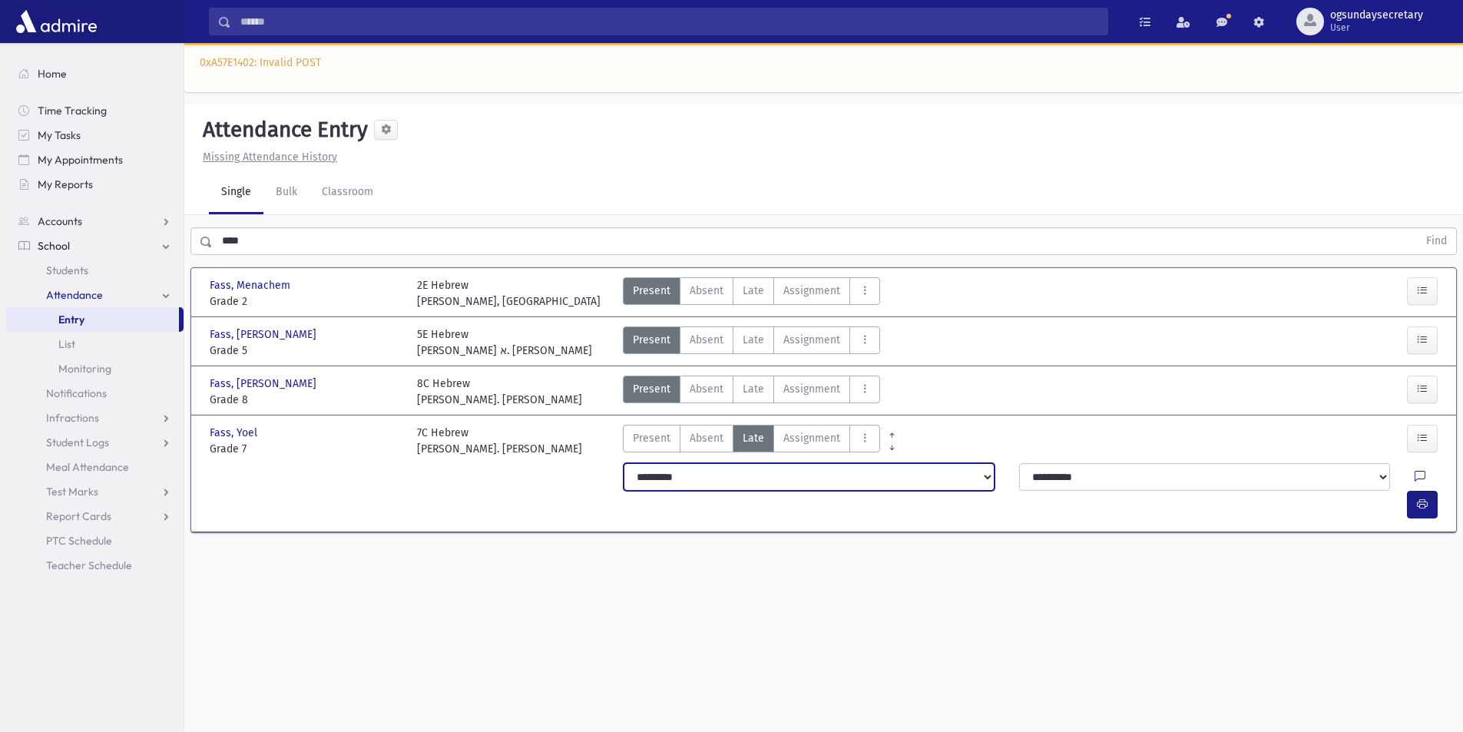 The width and height of the screenshot is (1463, 732). Describe the element at coordinates (59, 135) in the screenshot. I see `span: My Tasks` at that location.